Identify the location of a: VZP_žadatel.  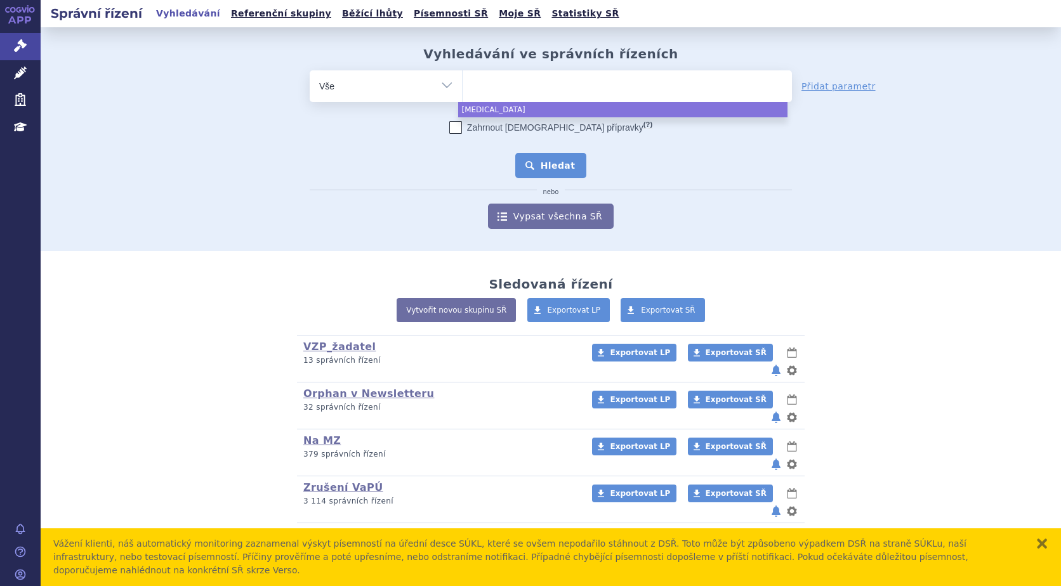
(339, 346).